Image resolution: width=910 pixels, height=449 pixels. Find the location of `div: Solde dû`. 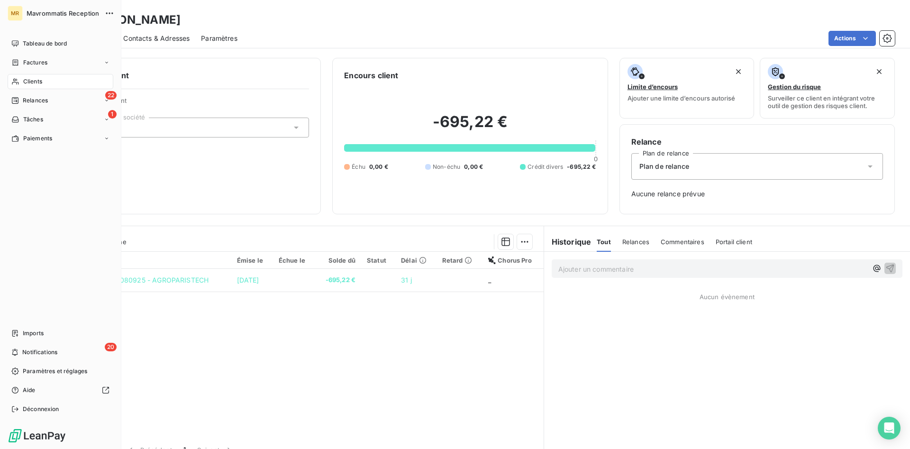

div: Solde dû is located at coordinates (338, 260).